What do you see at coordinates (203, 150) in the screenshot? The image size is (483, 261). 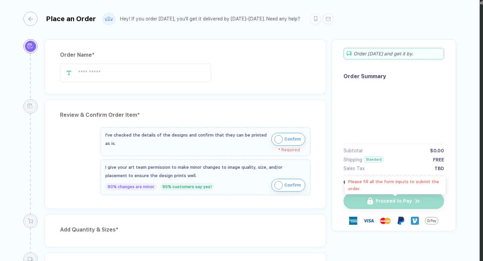 I see `div: * Required` at bounding box center [203, 150].